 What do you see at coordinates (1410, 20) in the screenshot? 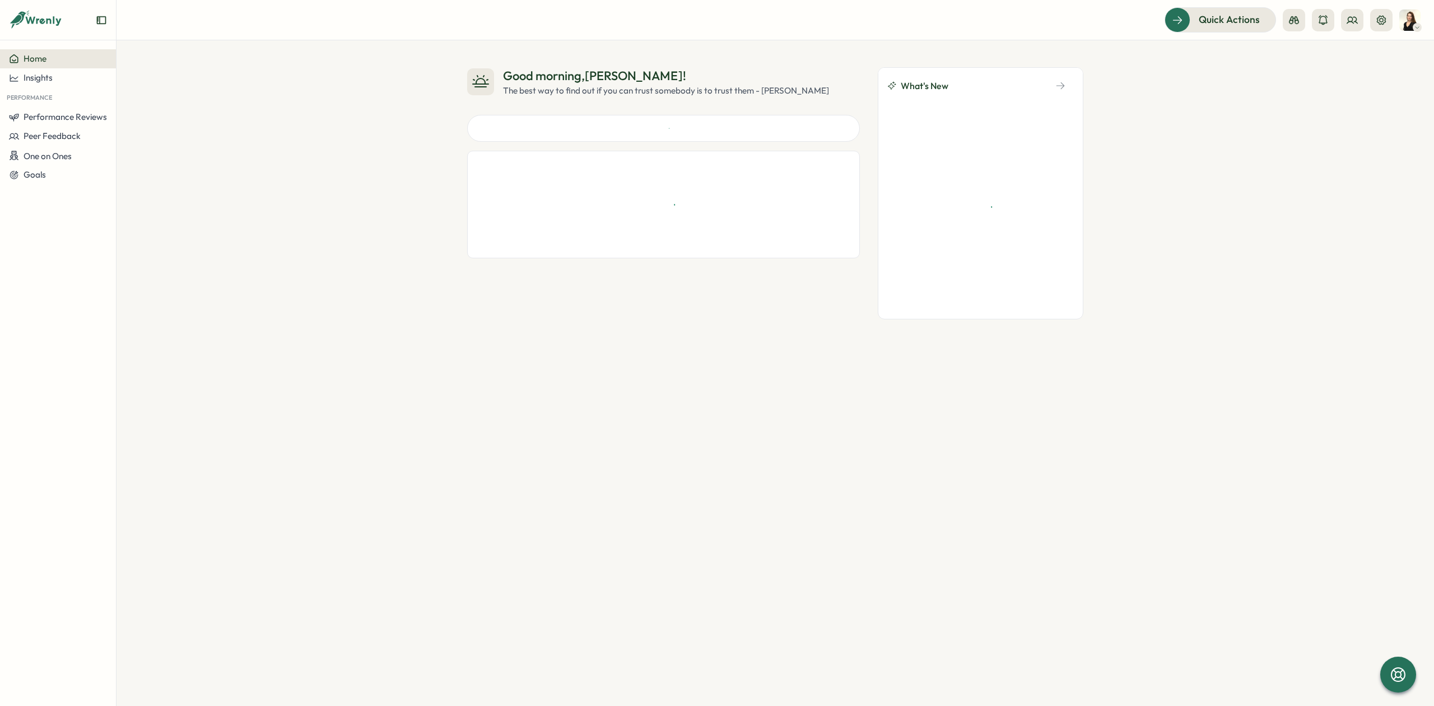
I see `img: Anastasiya Muchkayev` at bounding box center [1410, 20].